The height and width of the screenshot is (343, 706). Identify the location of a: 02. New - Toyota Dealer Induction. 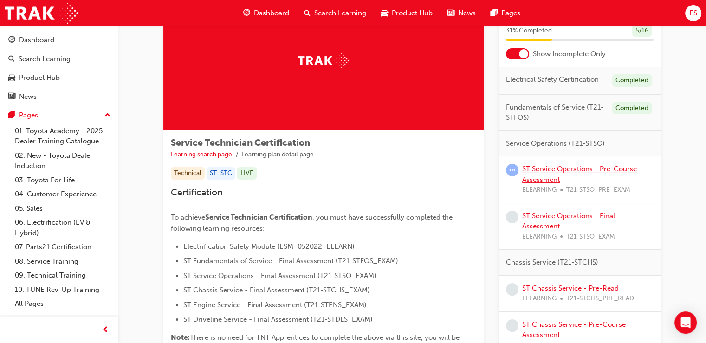
(63, 161).